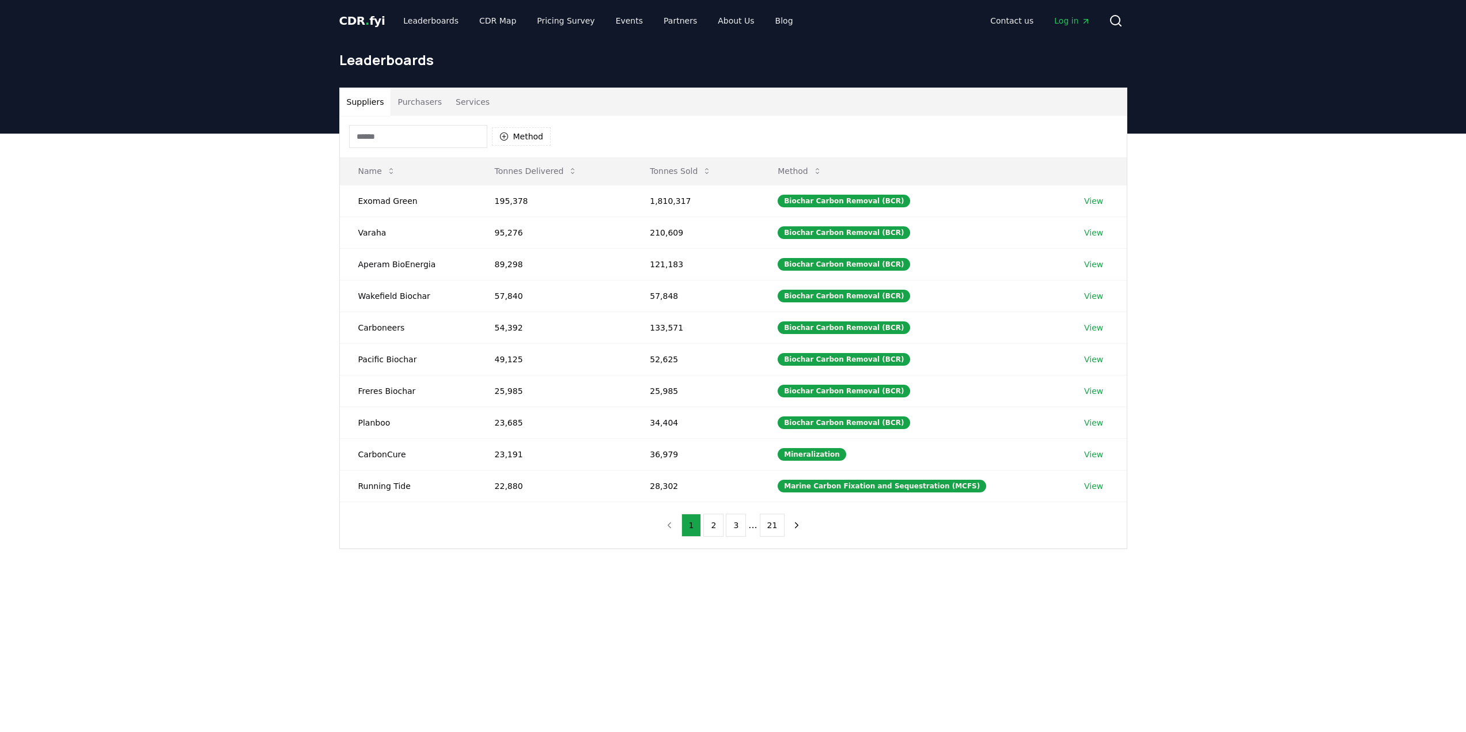 Image resolution: width=1466 pixels, height=732 pixels. What do you see at coordinates (408, 422) in the screenshot?
I see `td: Planboo` at bounding box center [408, 422].